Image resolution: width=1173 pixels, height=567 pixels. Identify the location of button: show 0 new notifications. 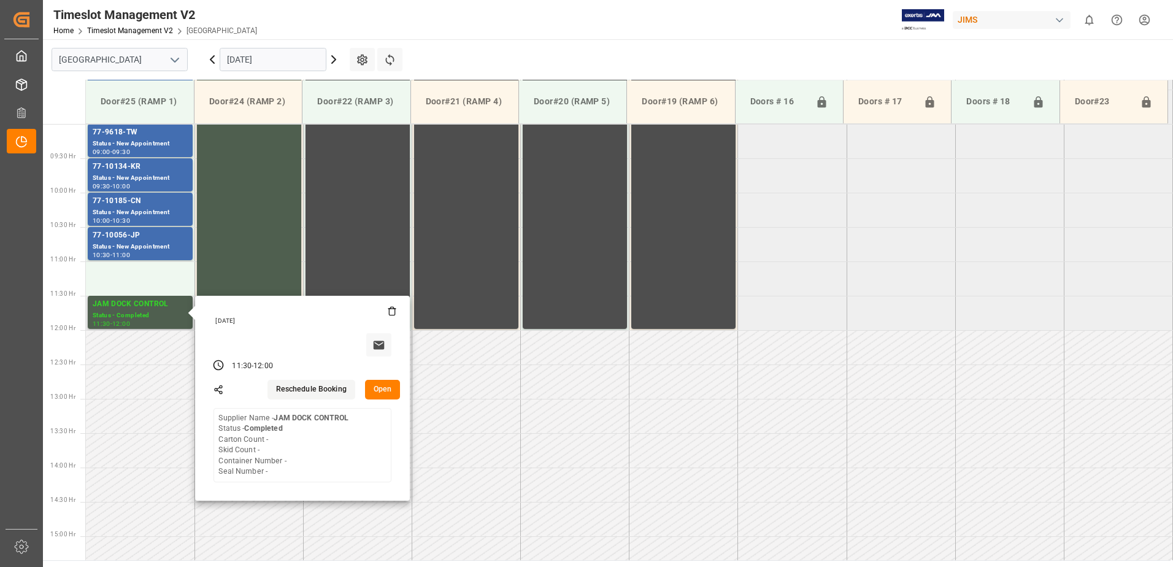
(1089, 20).